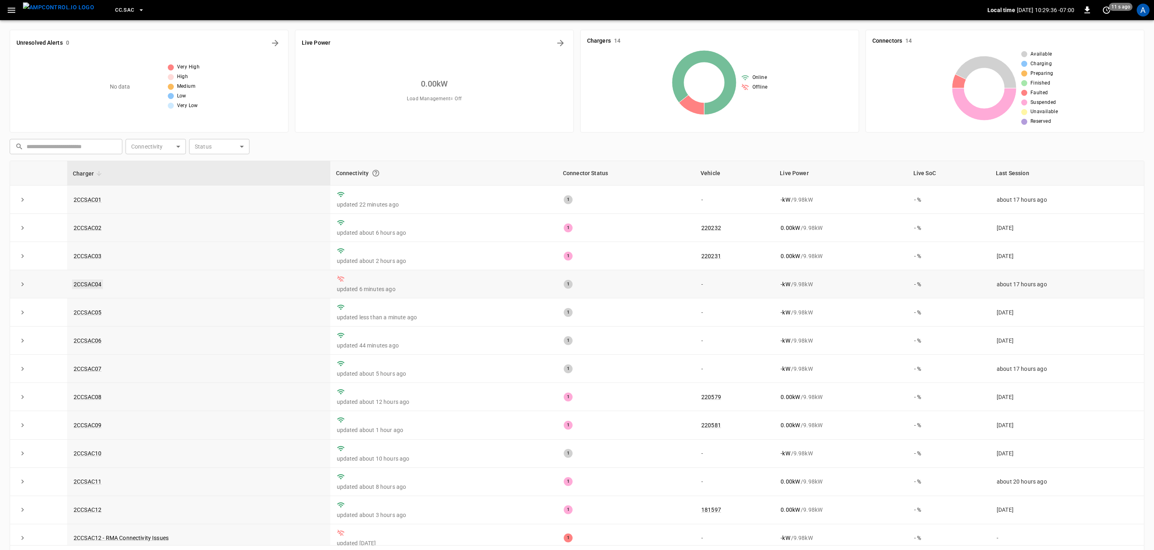  Describe the element at coordinates (1040, 122) in the screenshot. I see `span: Reserved` at that location.